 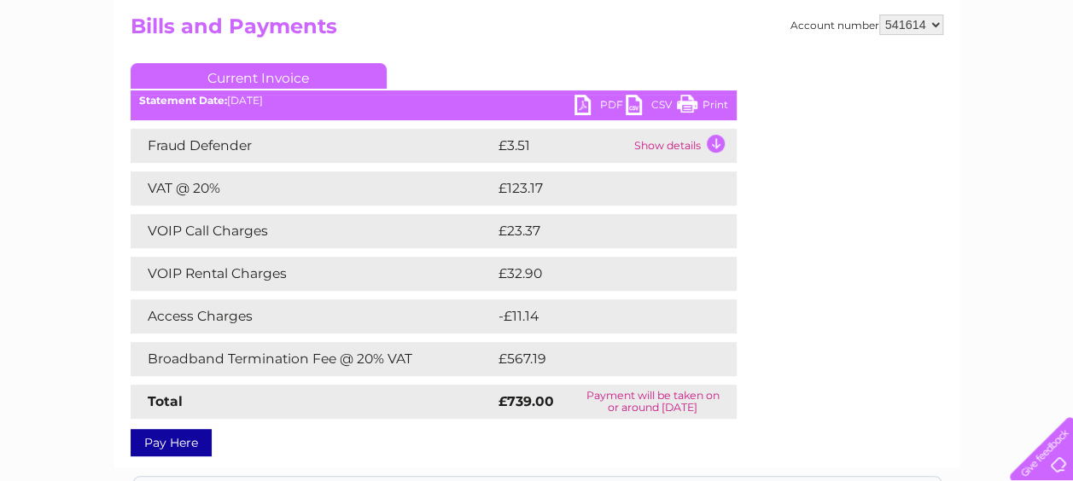 What do you see at coordinates (600, 107) in the screenshot?
I see `a: PDF` at bounding box center [600, 107].